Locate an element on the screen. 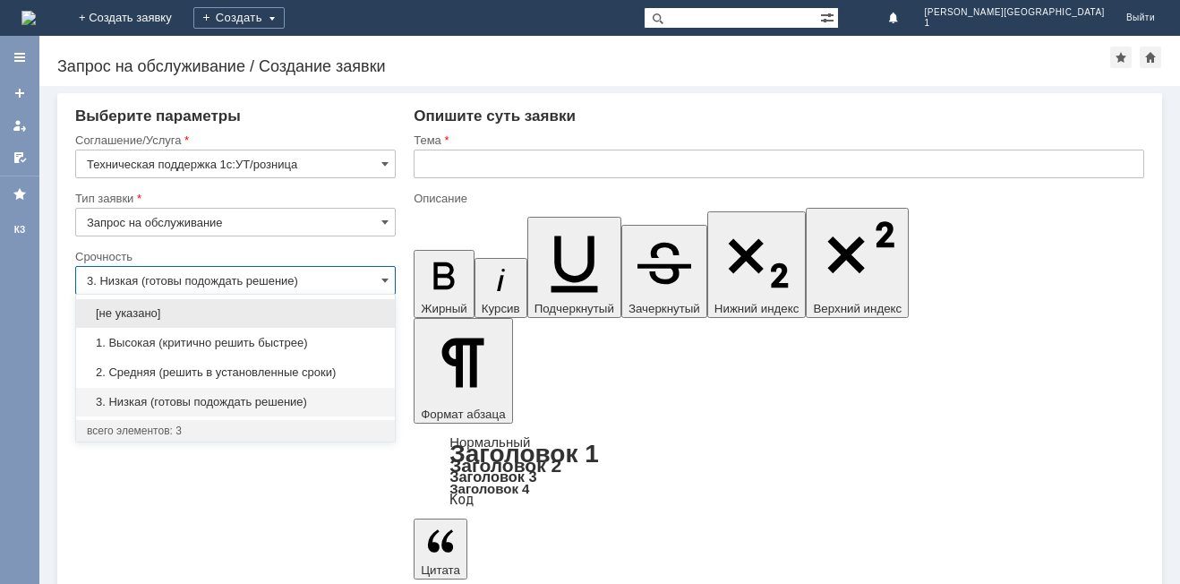 The width and height of the screenshot is (1180, 584). span: Выберите параметры is located at coordinates (158, 115).